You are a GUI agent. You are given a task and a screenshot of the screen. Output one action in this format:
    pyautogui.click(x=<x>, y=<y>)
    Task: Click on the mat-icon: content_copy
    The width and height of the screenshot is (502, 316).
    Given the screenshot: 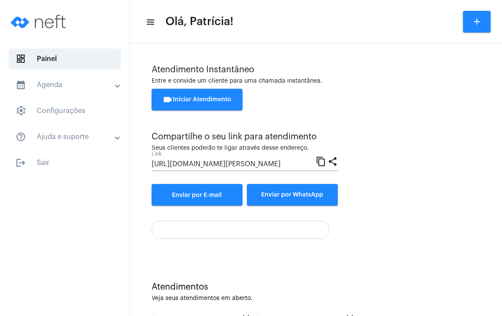 What is the action you would take?
    pyautogui.click(x=321, y=161)
    